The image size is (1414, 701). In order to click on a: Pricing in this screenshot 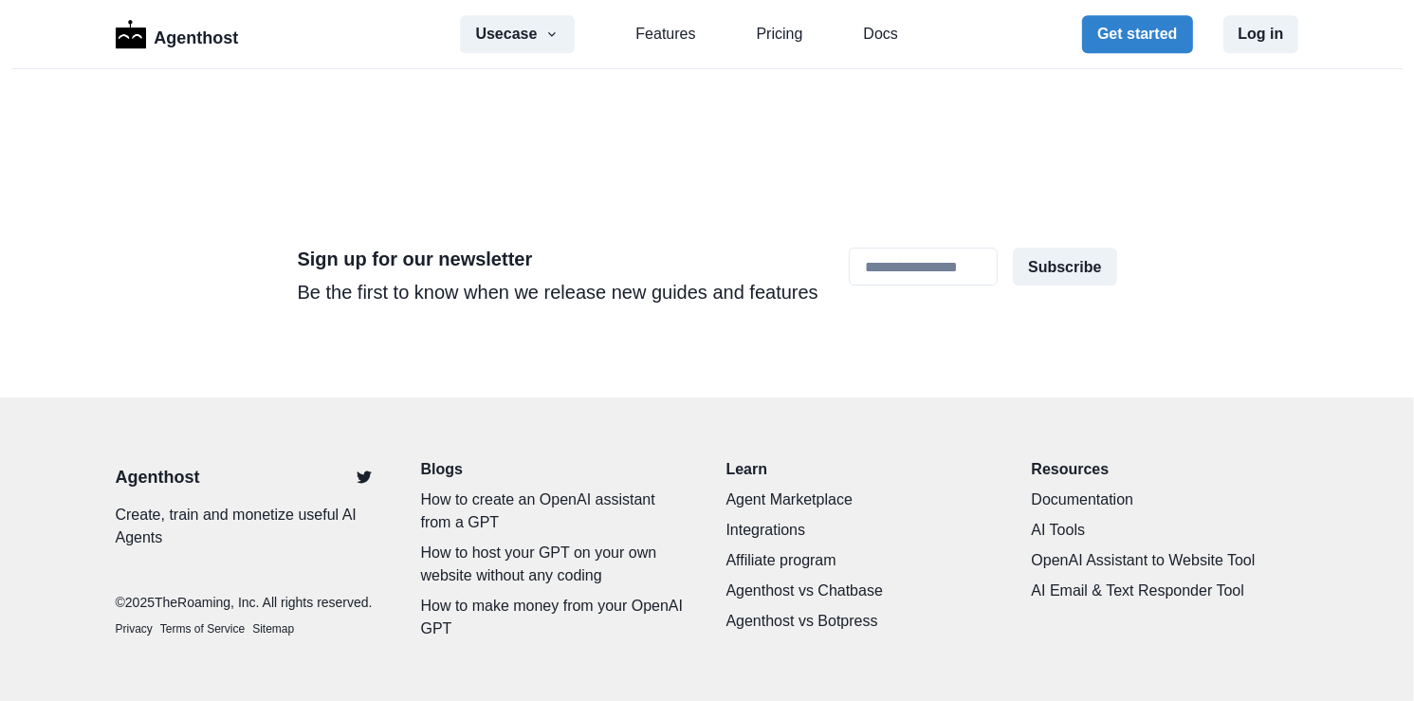, I will do `click(780, 34)`.